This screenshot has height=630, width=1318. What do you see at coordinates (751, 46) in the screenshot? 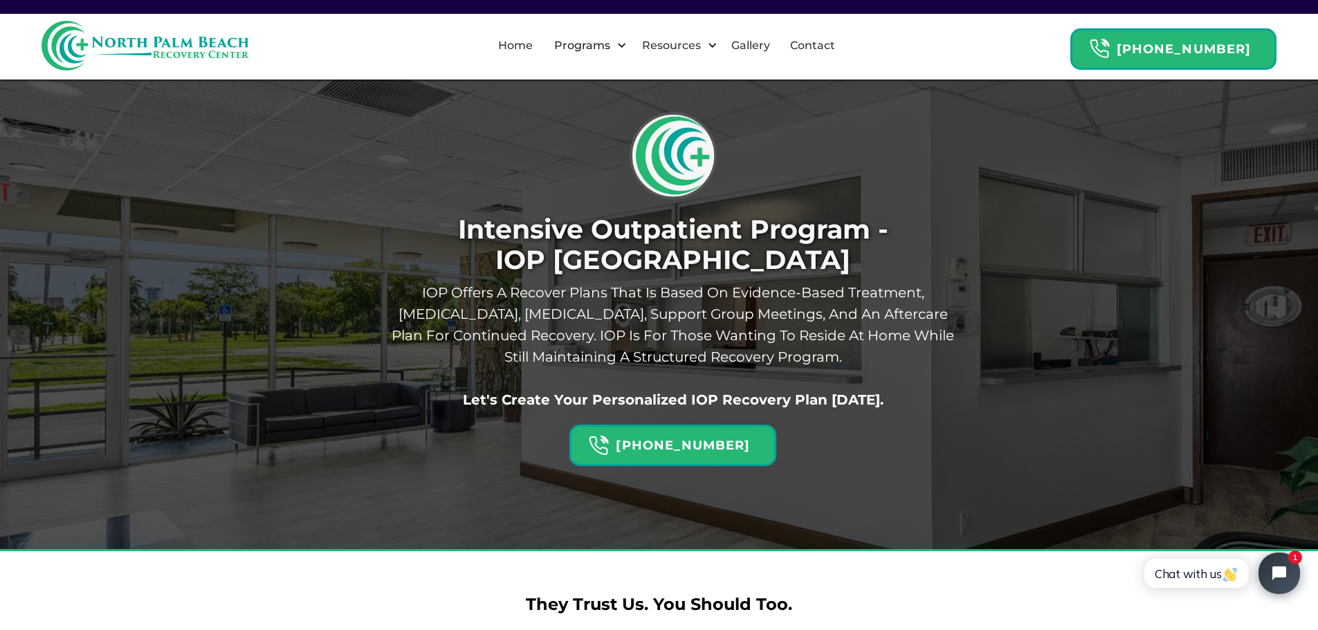
I see `a: Gallery` at bounding box center [751, 46].